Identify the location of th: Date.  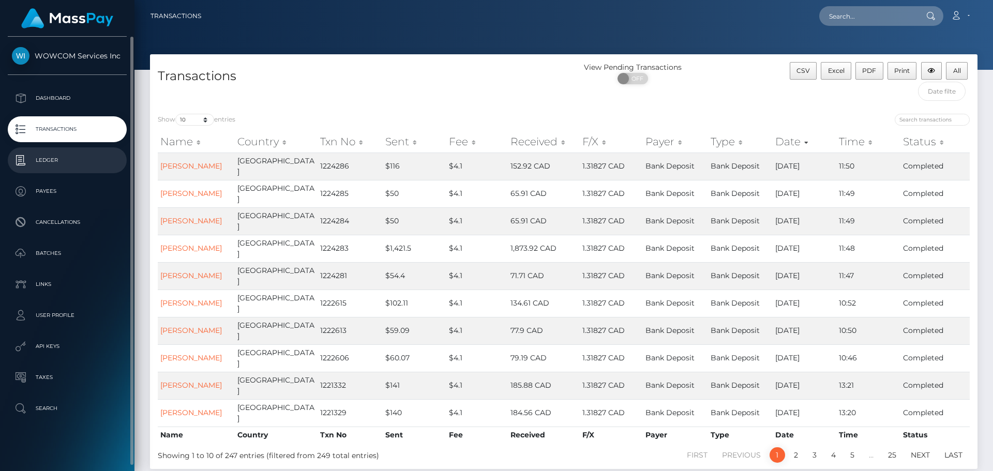
(804, 435).